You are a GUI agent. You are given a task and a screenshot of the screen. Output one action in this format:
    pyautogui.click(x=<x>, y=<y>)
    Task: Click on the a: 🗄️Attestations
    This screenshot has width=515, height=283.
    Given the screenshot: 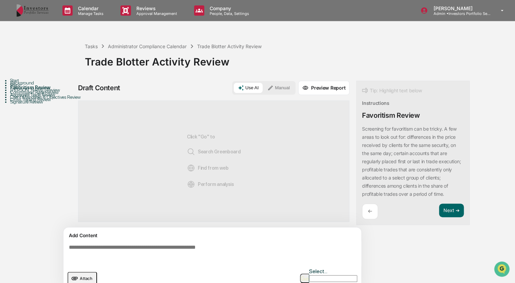 What is the action you would take?
    pyautogui.click(x=66, y=89)
    